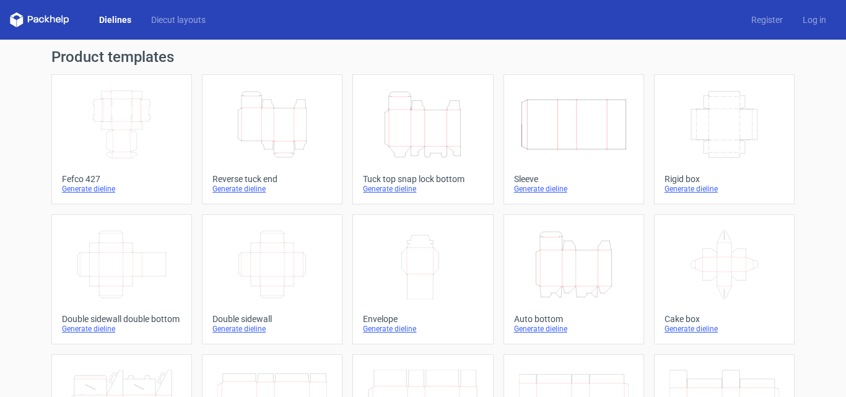  Describe the element at coordinates (272, 319) in the screenshot. I see `div: Double sidewall` at that location.